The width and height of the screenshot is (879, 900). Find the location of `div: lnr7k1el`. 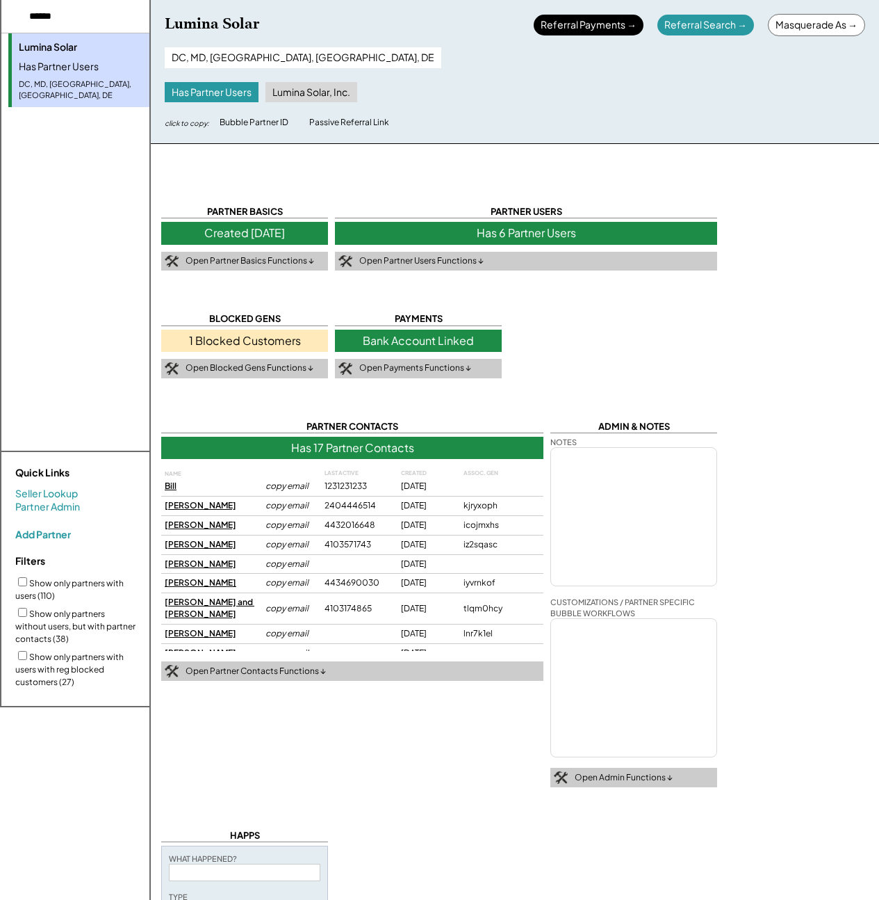

div: lnr7k1el is located at coordinates (488, 633).